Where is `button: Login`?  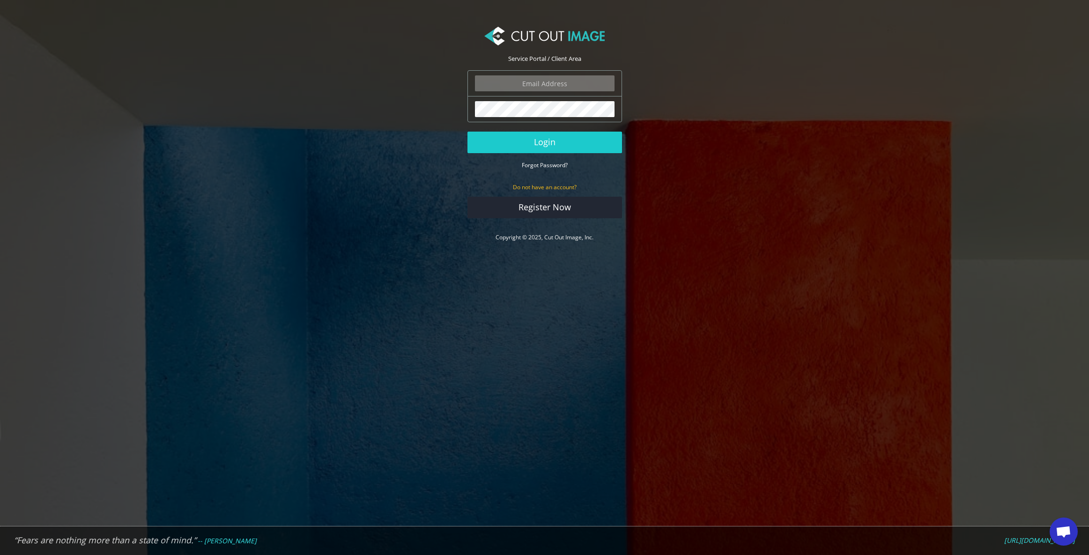
button: Login is located at coordinates (545, 142).